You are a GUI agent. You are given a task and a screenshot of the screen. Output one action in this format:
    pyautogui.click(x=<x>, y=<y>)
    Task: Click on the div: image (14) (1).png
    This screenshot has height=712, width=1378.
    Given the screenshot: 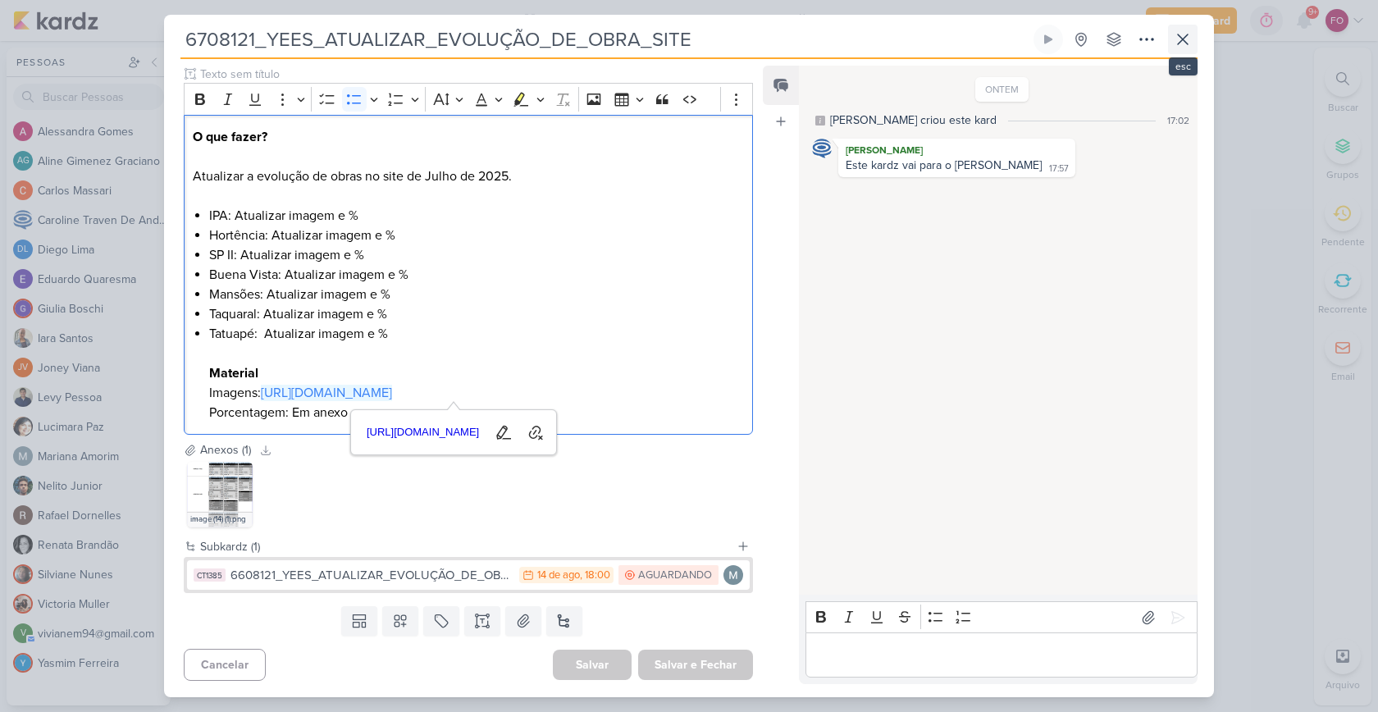 What is the action you would take?
    pyautogui.click(x=220, y=519)
    